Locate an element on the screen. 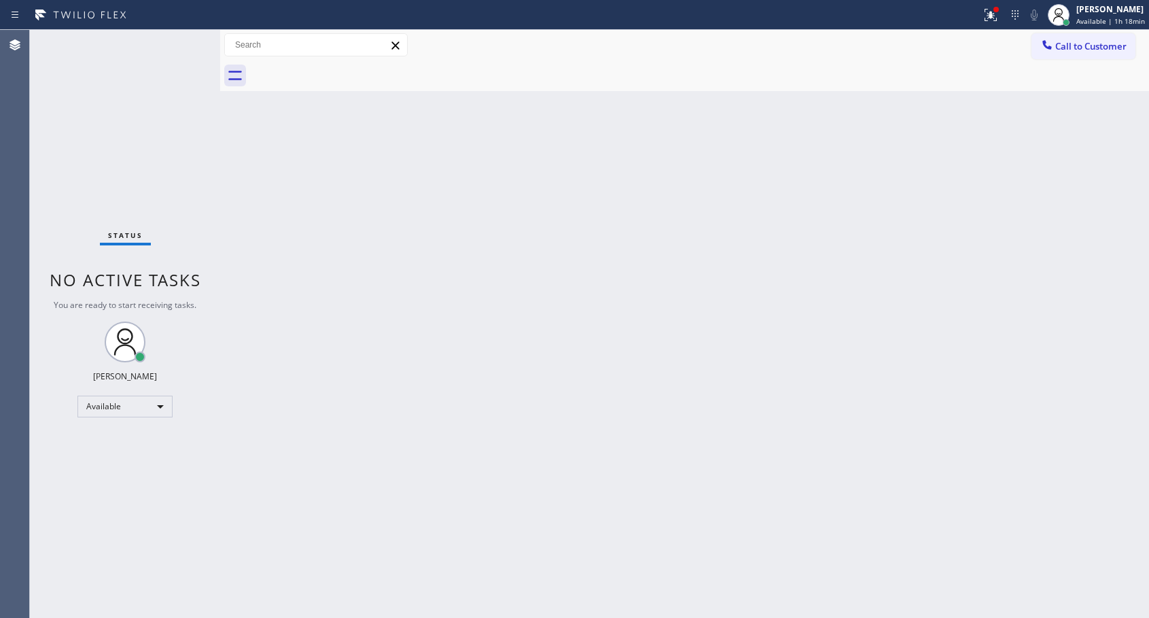 The height and width of the screenshot is (618, 1149). span: No active tasks is located at coordinates (125, 279).